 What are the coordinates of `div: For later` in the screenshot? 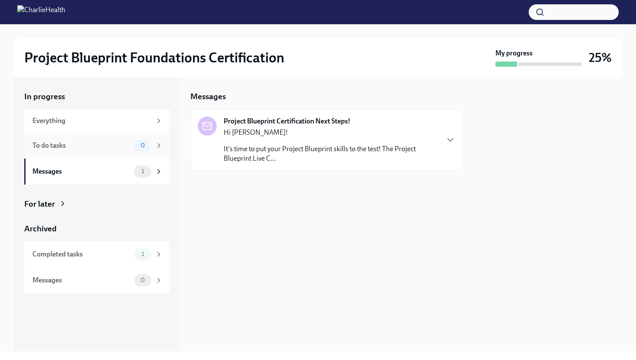 It's located at (39, 204).